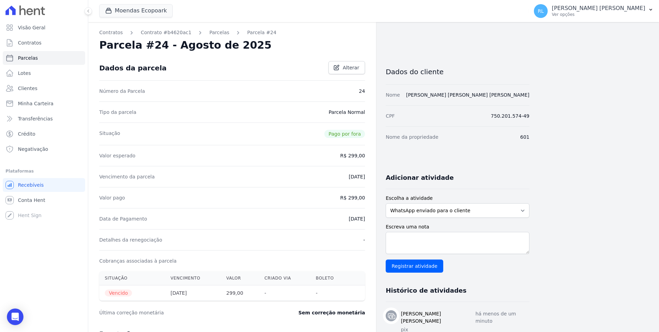 This screenshot has width=659, height=332. Describe the element at coordinates (412, 137) in the screenshot. I see `dt: Nome da propriedade` at that location.